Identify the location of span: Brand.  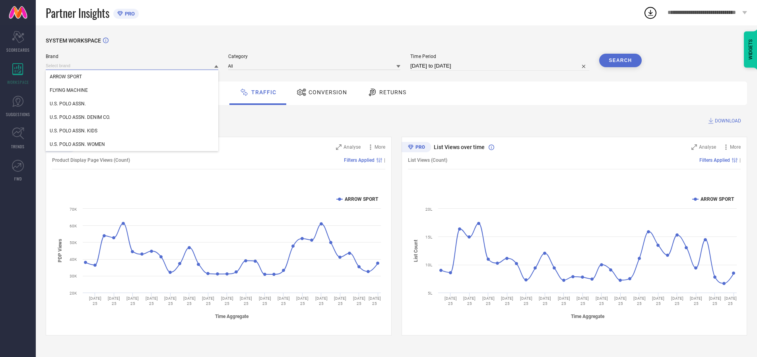
(132, 56).